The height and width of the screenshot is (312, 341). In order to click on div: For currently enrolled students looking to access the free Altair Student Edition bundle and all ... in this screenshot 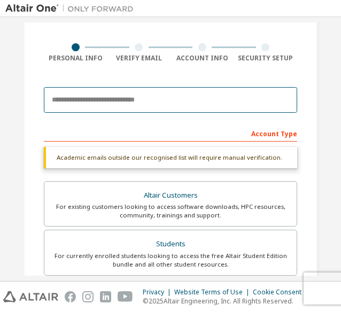, I will do `click(170, 260)`.